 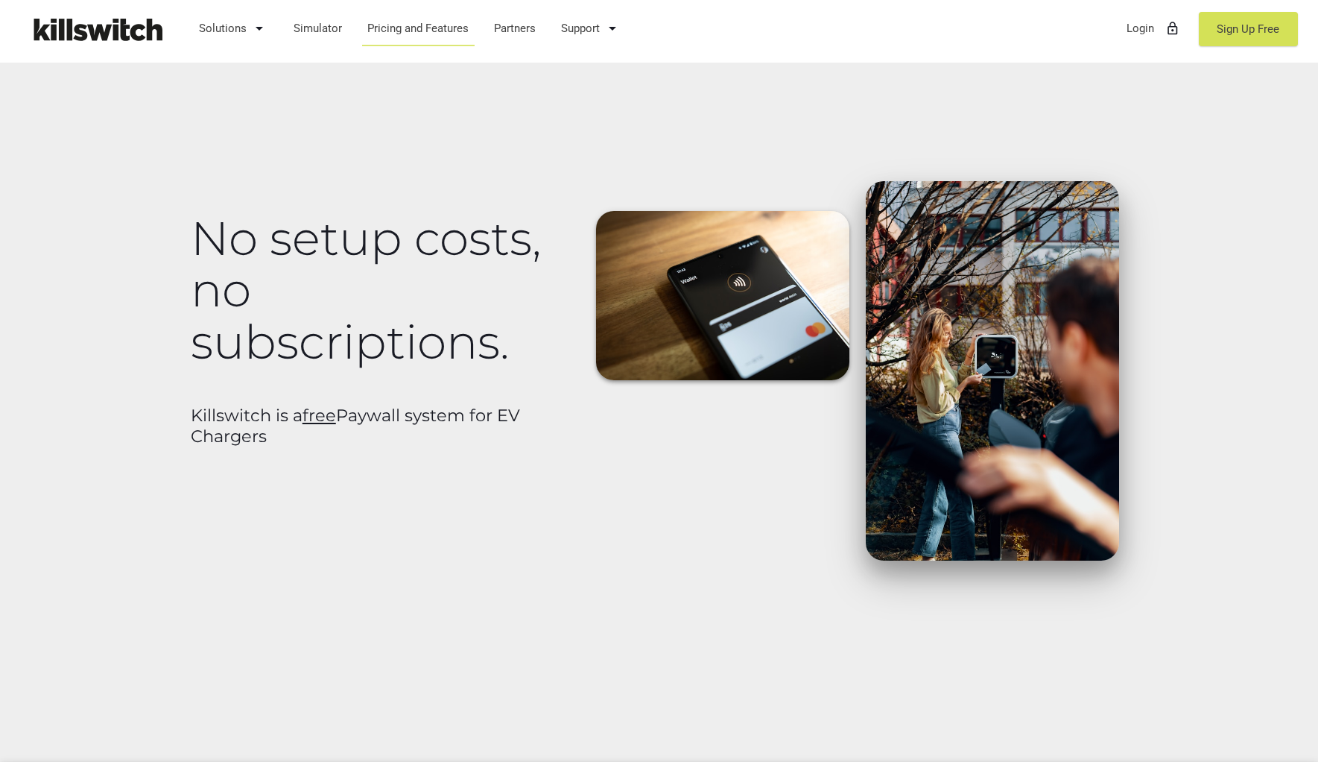 I want to click on img: Mobile payments for EV Chargers, so click(x=723, y=295).